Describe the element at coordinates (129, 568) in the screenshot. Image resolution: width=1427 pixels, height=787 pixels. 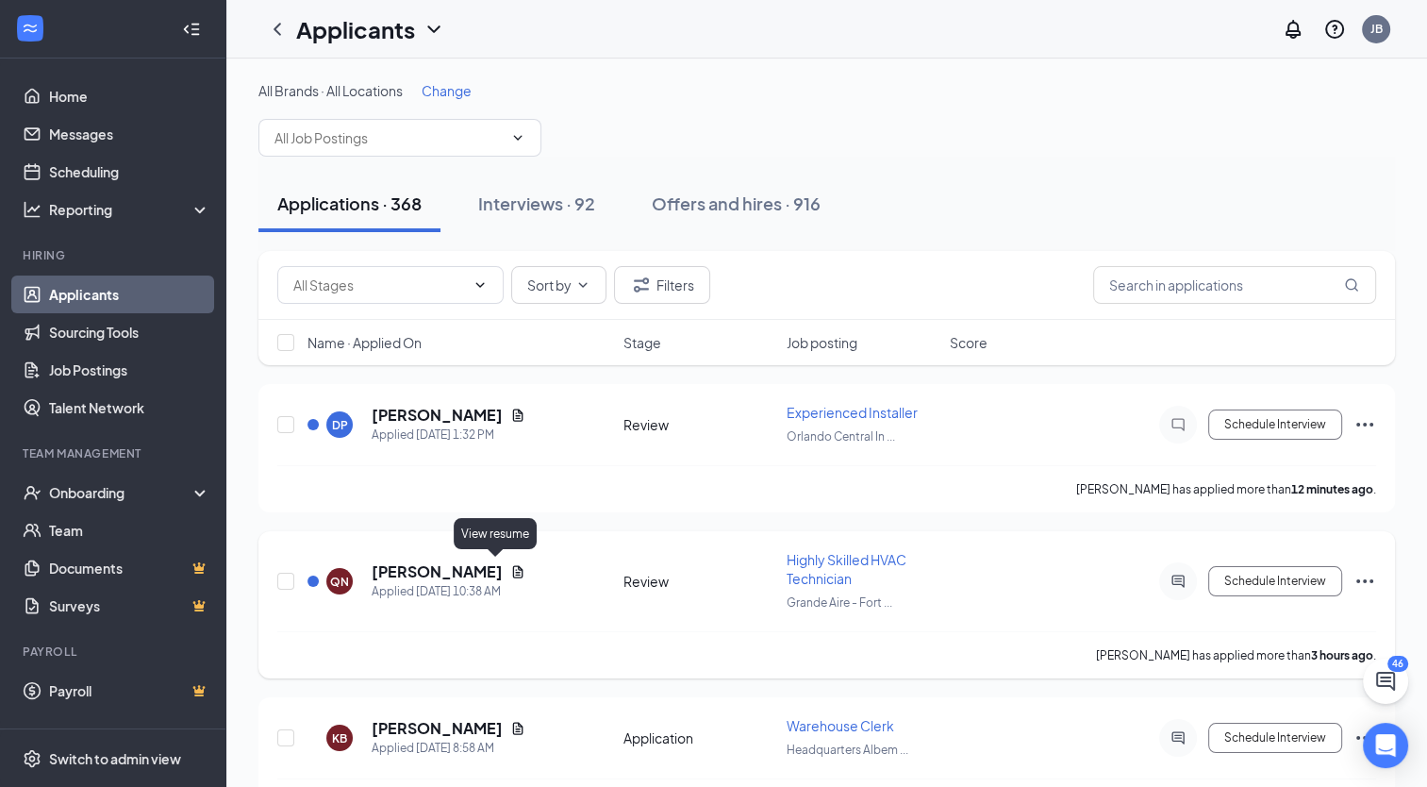
I see `a: DocumentsCrown` at that location.